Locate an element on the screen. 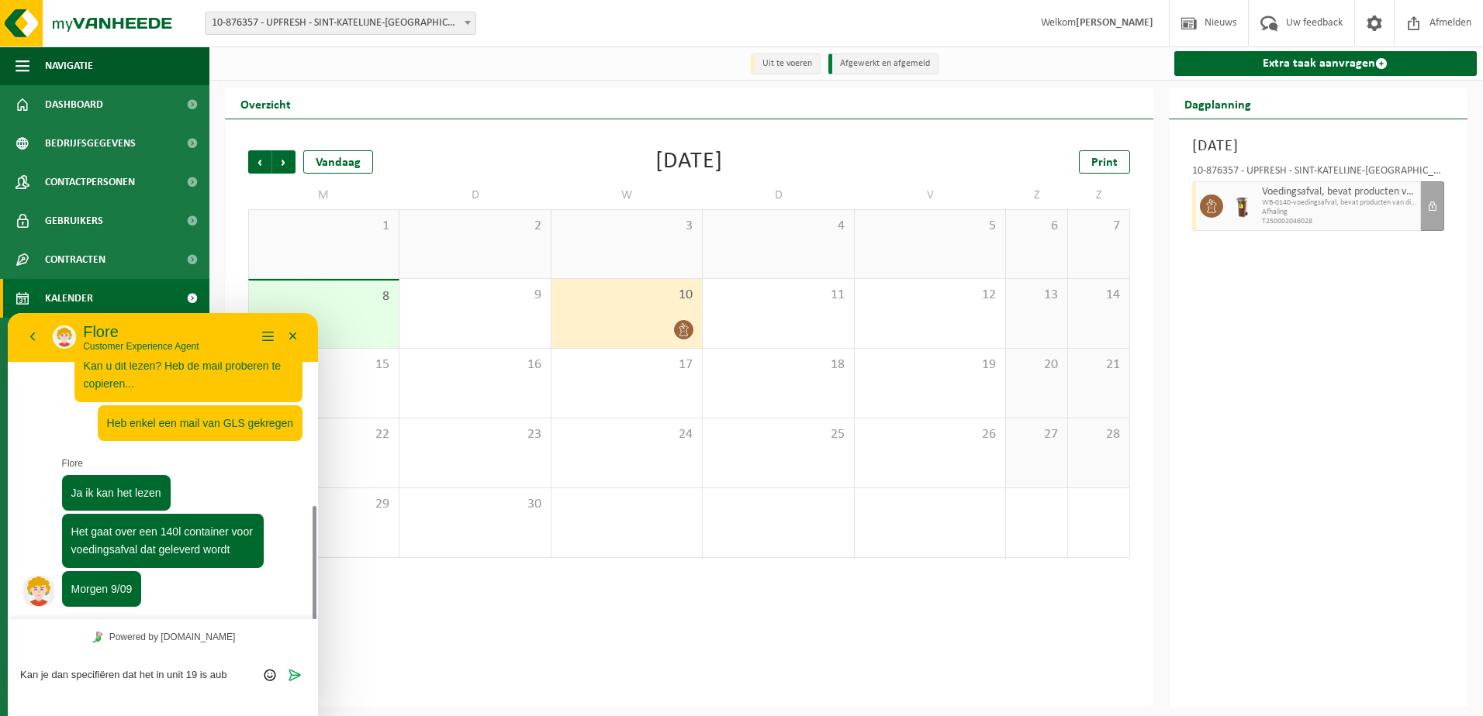  span: Volgende is located at coordinates (284, 162).